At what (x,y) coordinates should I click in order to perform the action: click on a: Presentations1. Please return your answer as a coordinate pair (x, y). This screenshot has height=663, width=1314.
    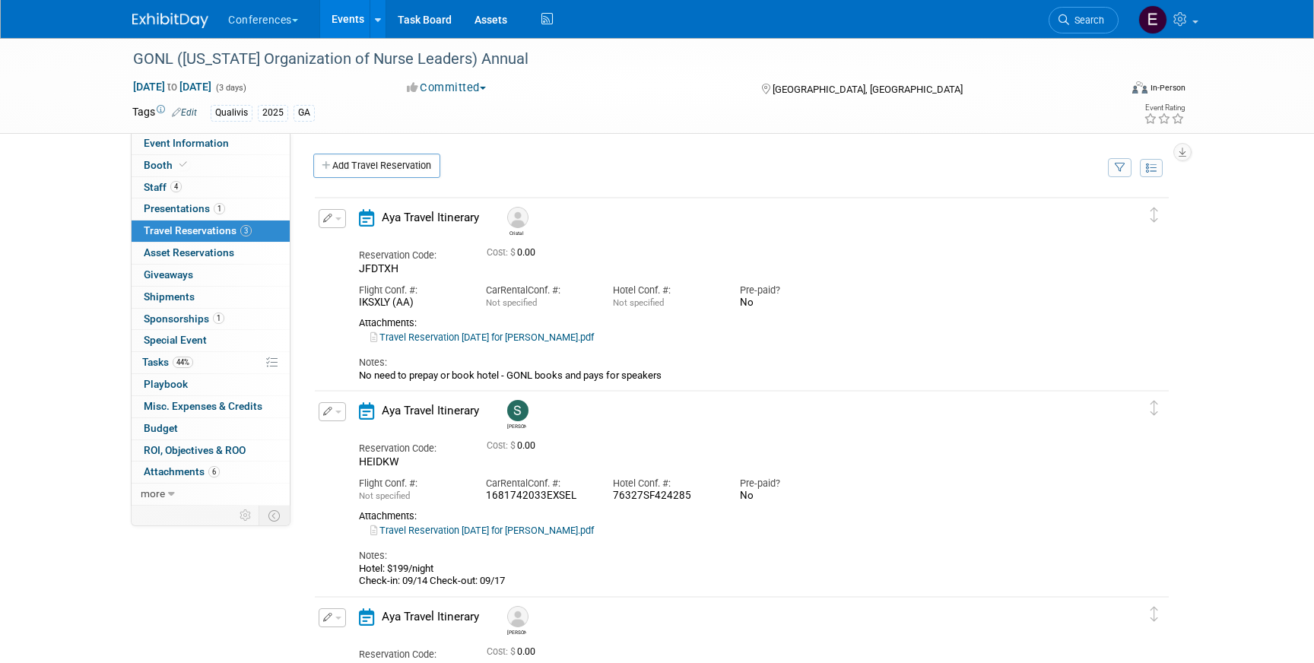
    Looking at the image, I should click on (211, 209).